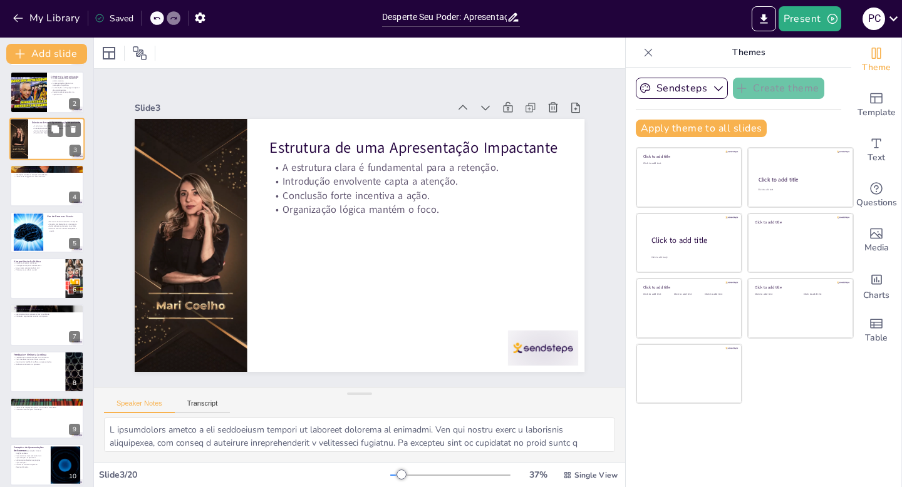 The image size is (902, 487). Describe the element at coordinates (47, 403) in the screenshot. I see `p: Medo de falar em público é comum.` at that location.